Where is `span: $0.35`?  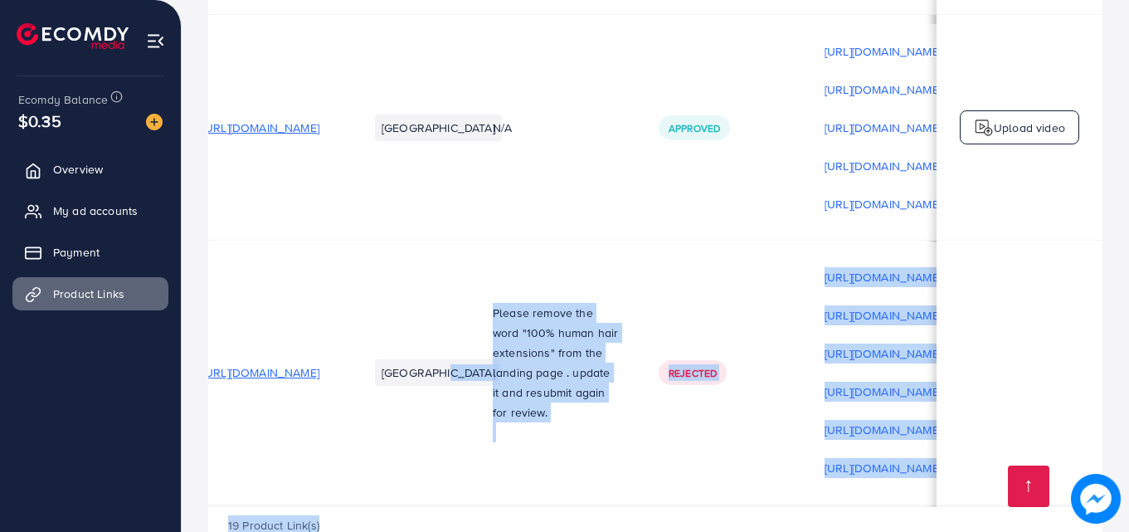 span: $0.35 is located at coordinates (40, 120).